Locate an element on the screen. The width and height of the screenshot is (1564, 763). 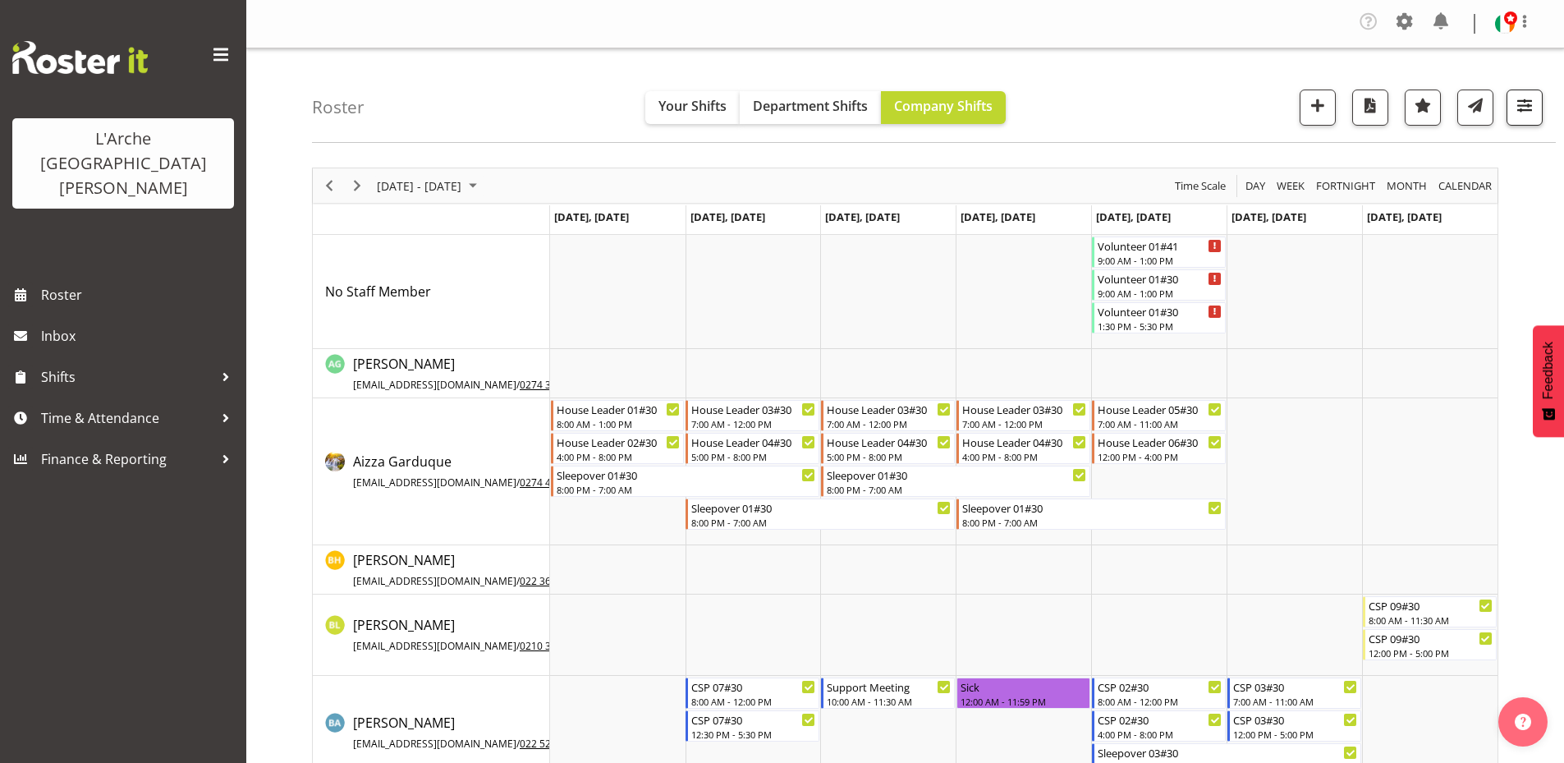
div: 7:00 AM - 11:00 AM is located at coordinates (1295, 701).